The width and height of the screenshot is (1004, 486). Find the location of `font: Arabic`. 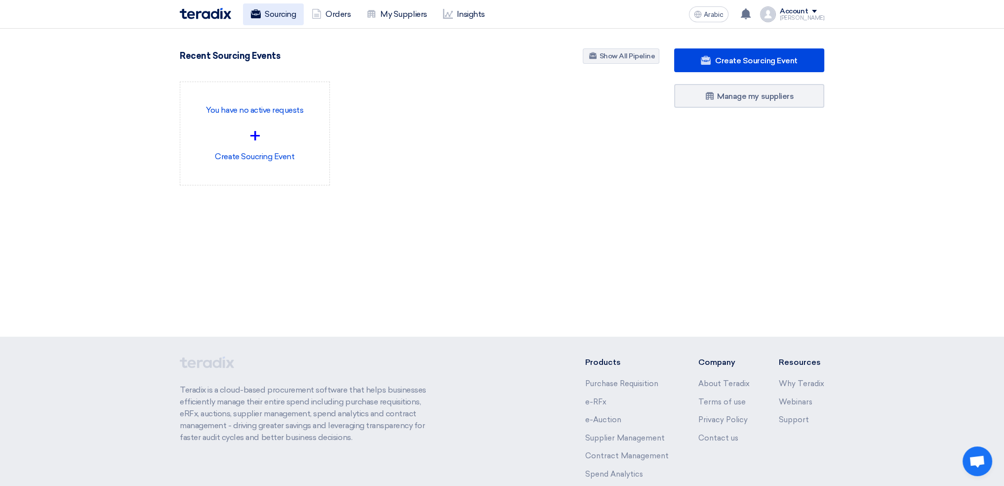

font: Arabic is located at coordinates (714, 14).